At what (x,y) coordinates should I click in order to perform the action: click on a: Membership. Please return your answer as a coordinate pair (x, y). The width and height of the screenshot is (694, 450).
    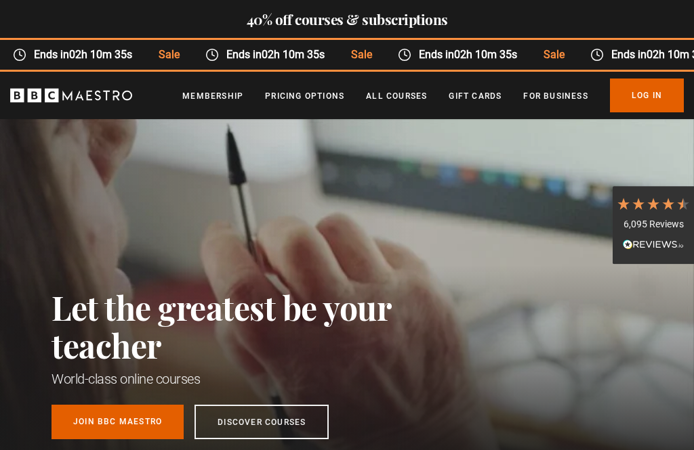
    Looking at the image, I should click on (213, 96).